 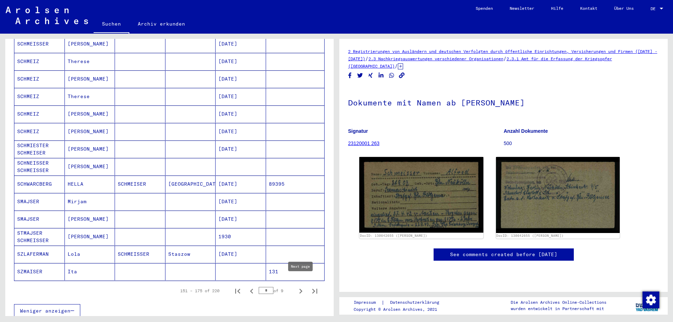 I want to click on a: Archiv erkunden, so click(x=161, y=24).